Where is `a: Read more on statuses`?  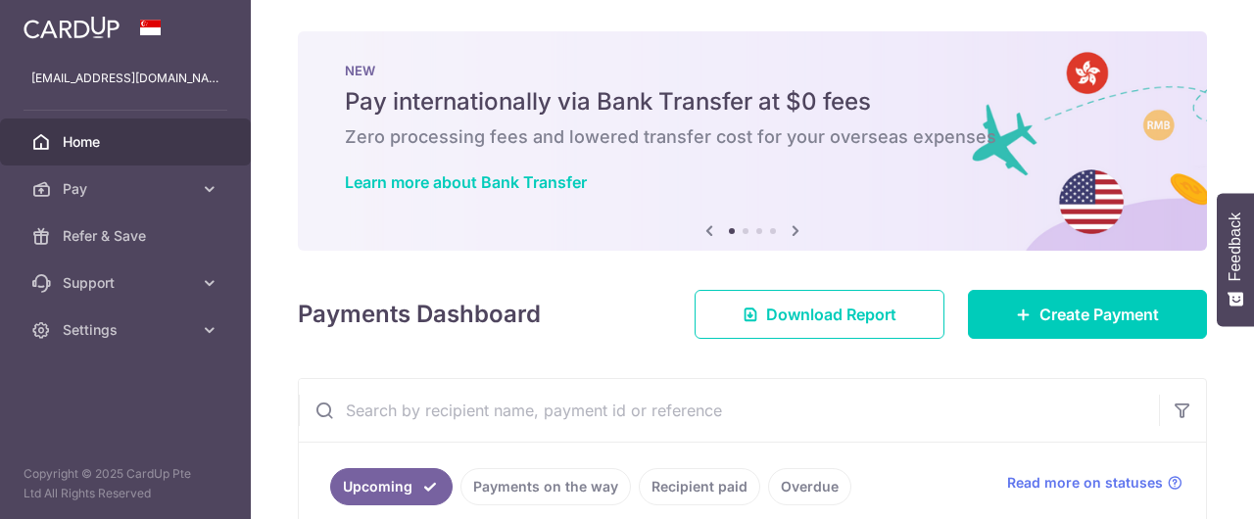 a: Read more on statuses is located at coordinates (1094, 483).